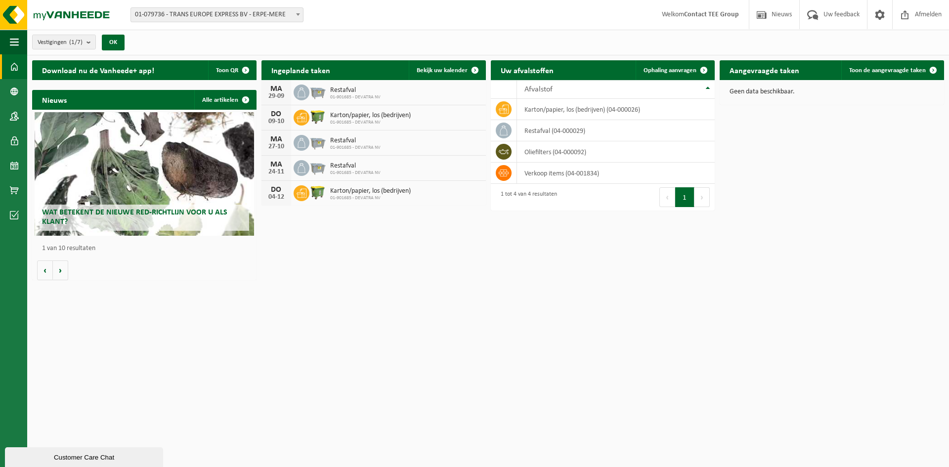 The height and width of the screenshot is (467, 949). What do you see at coordinates (144, 174) in the screenshot?
I see `a: Wat betekent de nieuwe RED-richtlijn voor u als klant?` at bounding box center [144, 174].